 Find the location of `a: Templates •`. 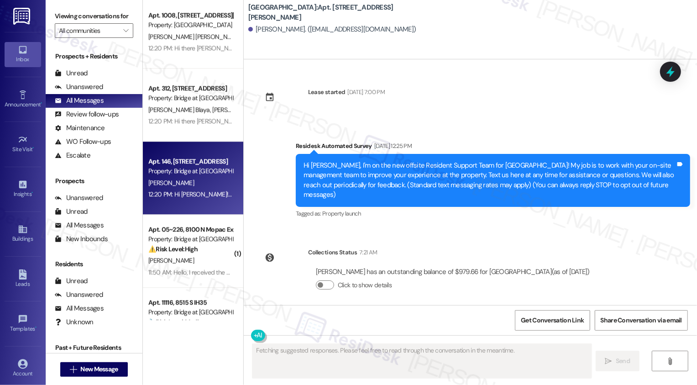

a: Templates • is located at coordinates (23, 324).